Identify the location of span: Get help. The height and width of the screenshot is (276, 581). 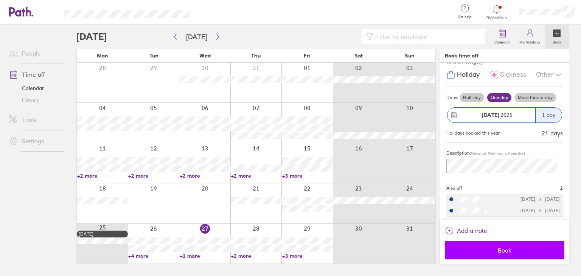
(465, 17).